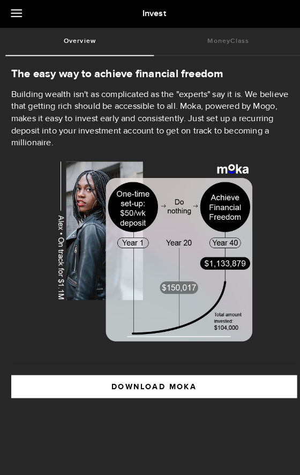 Image resolution: width=300 pixels, height=475 pixels. I want to click on p: Building wealth isn't as complicated as the "experts" say it is. We believe that getting rich sho..., so click(150, 116).